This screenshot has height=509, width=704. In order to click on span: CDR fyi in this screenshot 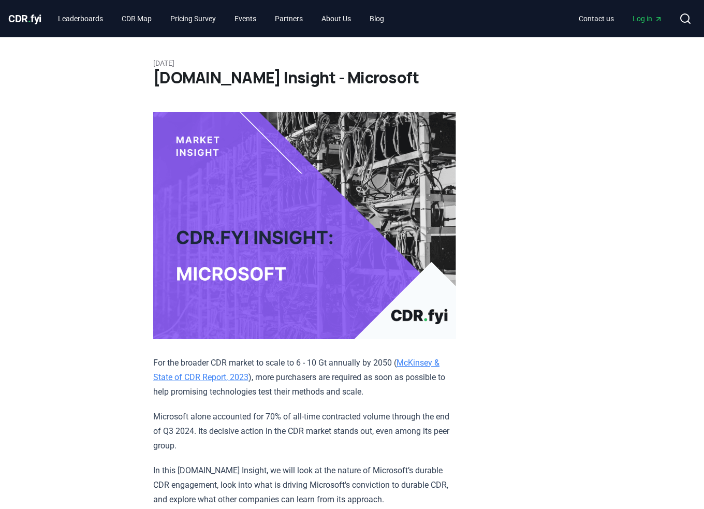, I will do `click(25, 19)`.